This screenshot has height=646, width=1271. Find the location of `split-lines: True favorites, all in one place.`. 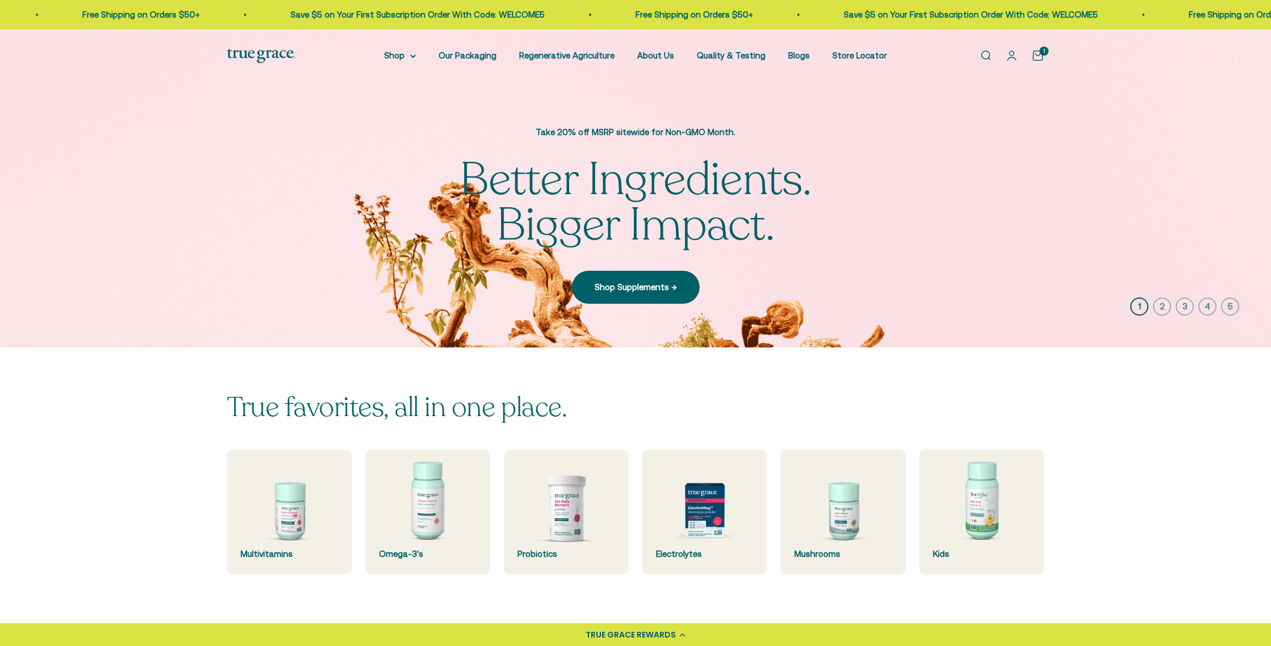

split-lines: True favorites, all in one place. is located at coordinates (397, 407).